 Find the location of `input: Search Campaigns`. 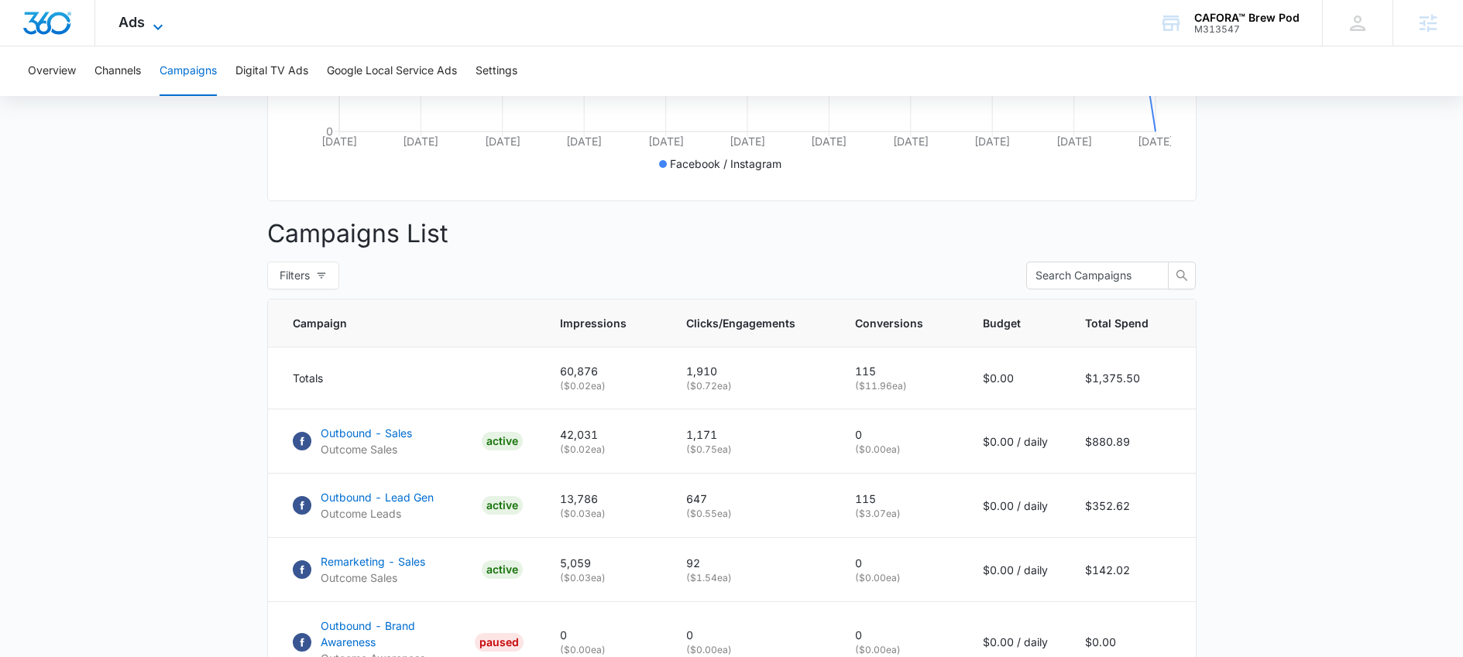

input: Search Campaigns is located at coordinates (1091, 276).